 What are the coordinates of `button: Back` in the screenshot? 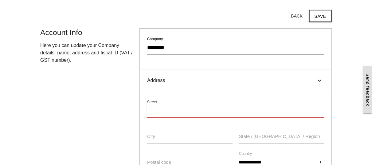 It's located at (297, 16).